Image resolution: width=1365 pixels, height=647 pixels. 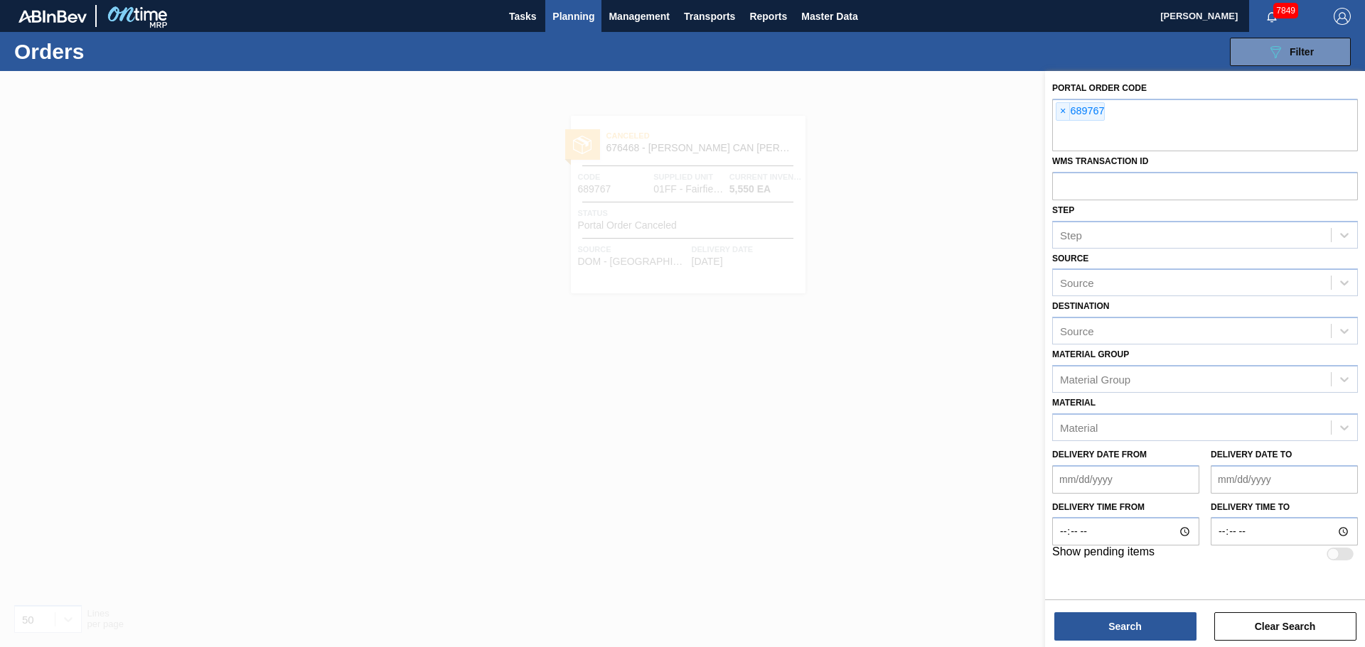 I want to click on img: Logout, so click(x=1342, y=16).